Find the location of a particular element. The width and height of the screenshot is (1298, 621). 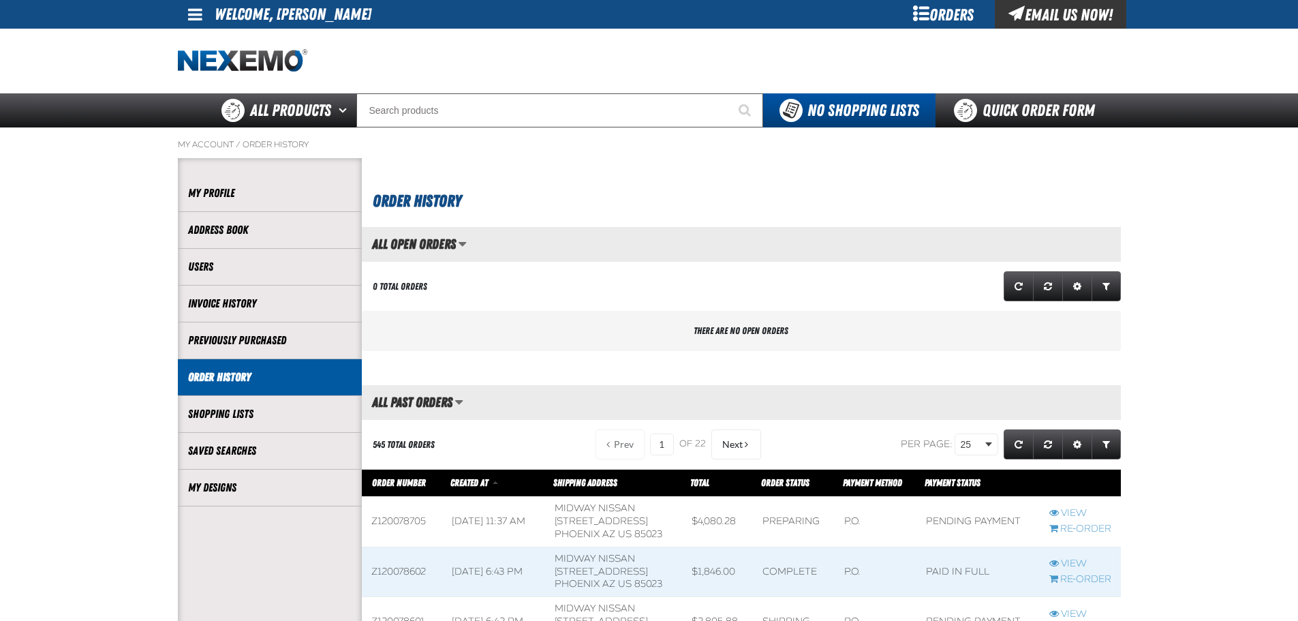

button: Next Page is located at coordinates (736, 444).